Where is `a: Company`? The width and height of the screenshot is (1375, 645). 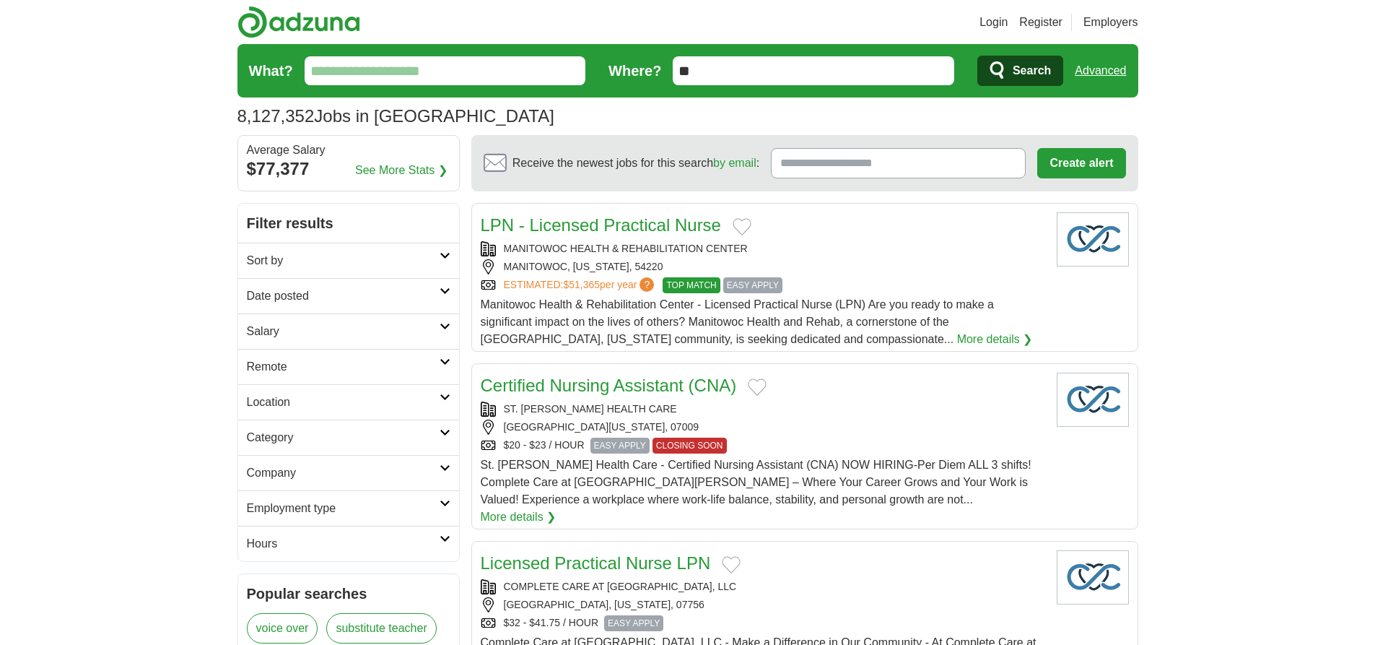 a: Company is located at coordinates (349, 472).